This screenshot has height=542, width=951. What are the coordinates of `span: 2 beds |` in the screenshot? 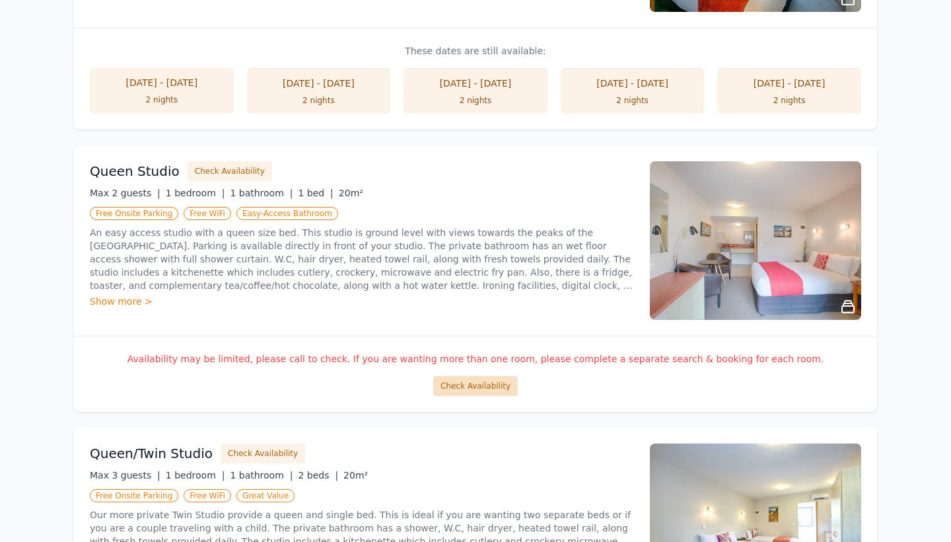 It's located at (318, 475).